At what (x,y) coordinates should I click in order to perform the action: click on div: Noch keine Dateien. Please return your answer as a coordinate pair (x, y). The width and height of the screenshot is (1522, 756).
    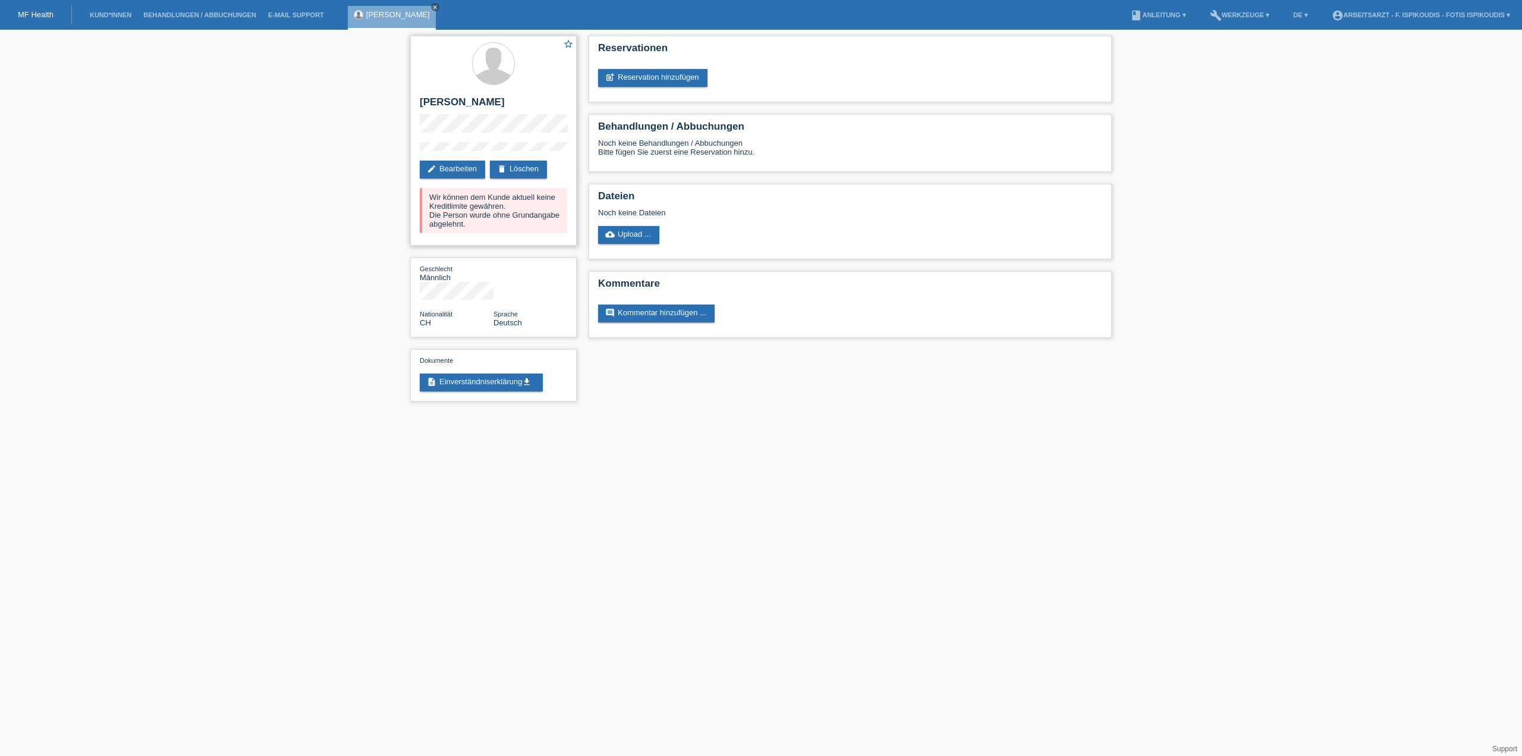
    Looking at the image, I should click on (779, 212).